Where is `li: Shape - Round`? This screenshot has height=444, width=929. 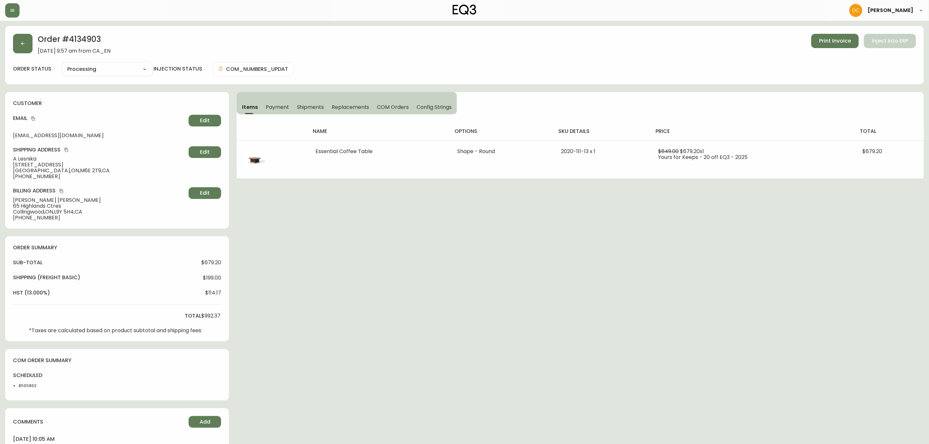 li: Shape - Round is located at coordinates (501, 151).